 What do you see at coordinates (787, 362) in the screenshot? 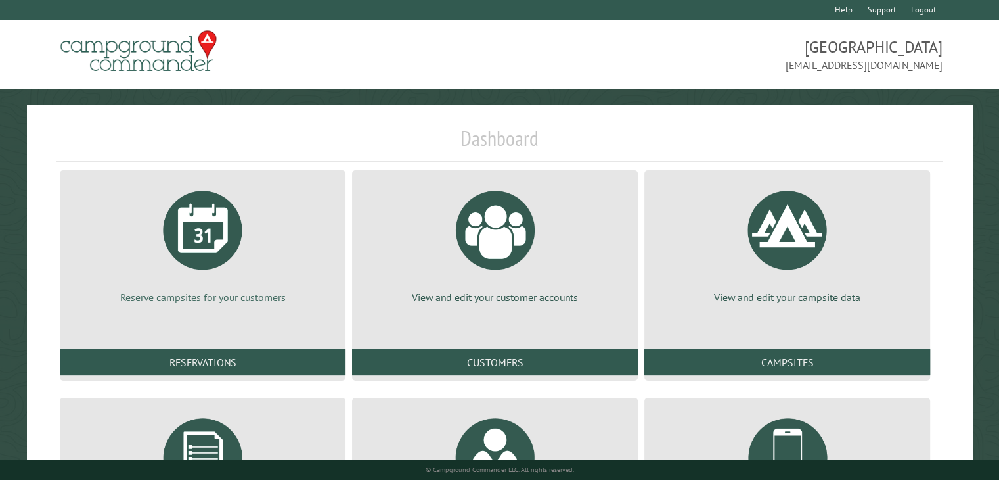
I see `a: Campsites` at bounding box center [787, 362].